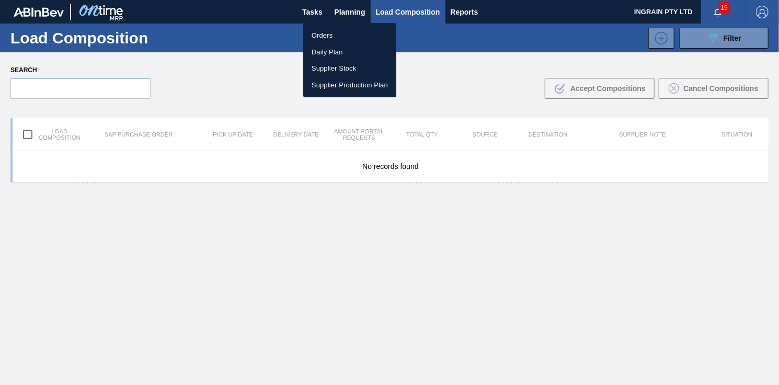 This screenshot has width=779, height=385. Describe the element at coordinates (350, 68) in the screenshot. I see `li: Supplier Stock` at that location.